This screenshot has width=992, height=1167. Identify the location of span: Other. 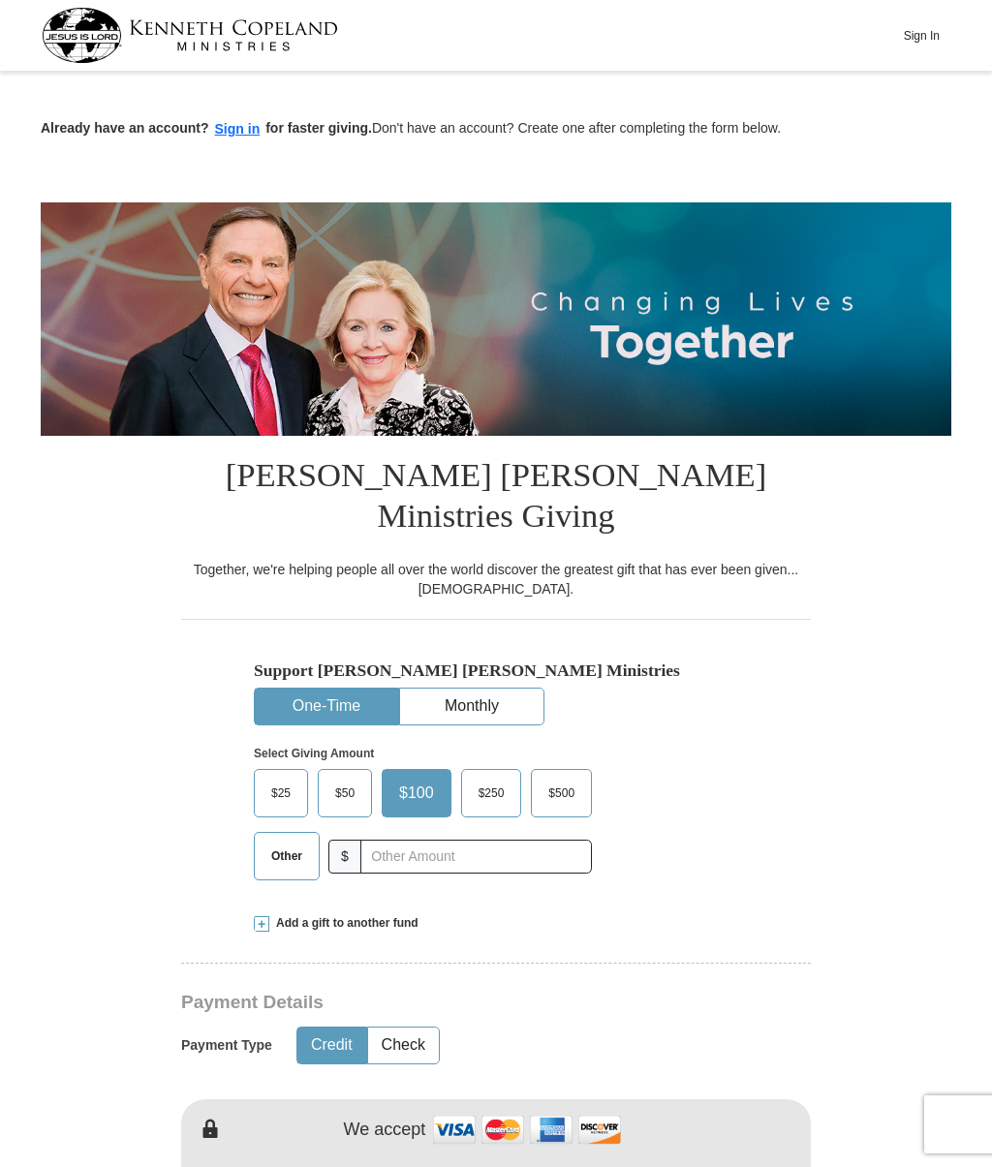
(287, 856).